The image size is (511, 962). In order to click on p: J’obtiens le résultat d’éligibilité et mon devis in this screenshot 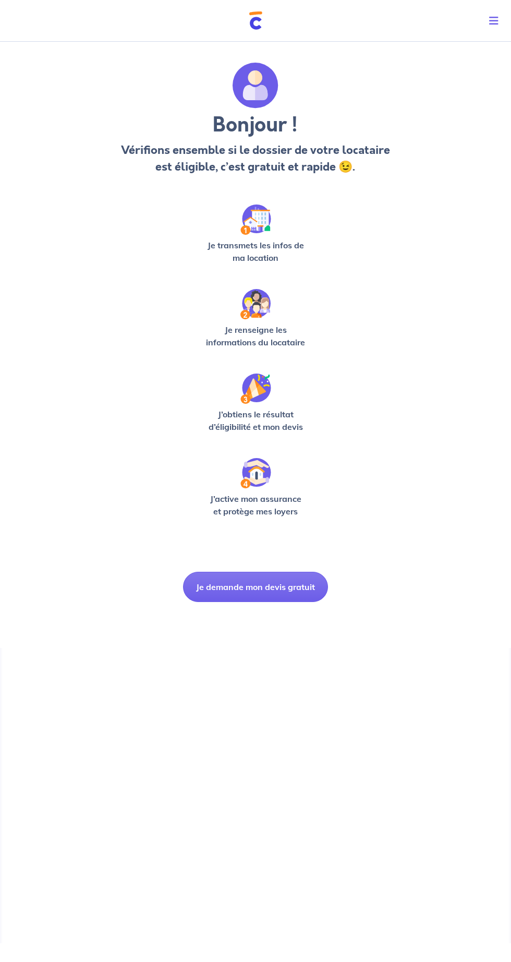, I will do `click(256, 420)`.